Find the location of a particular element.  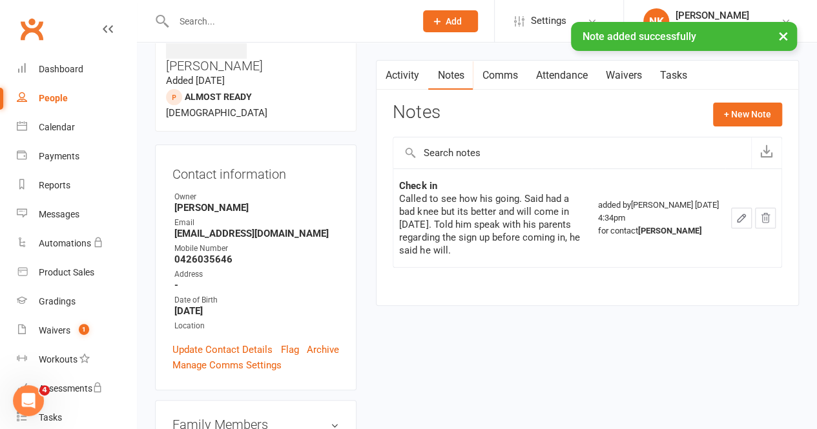

div: Location is located at coordinates (256, 326).